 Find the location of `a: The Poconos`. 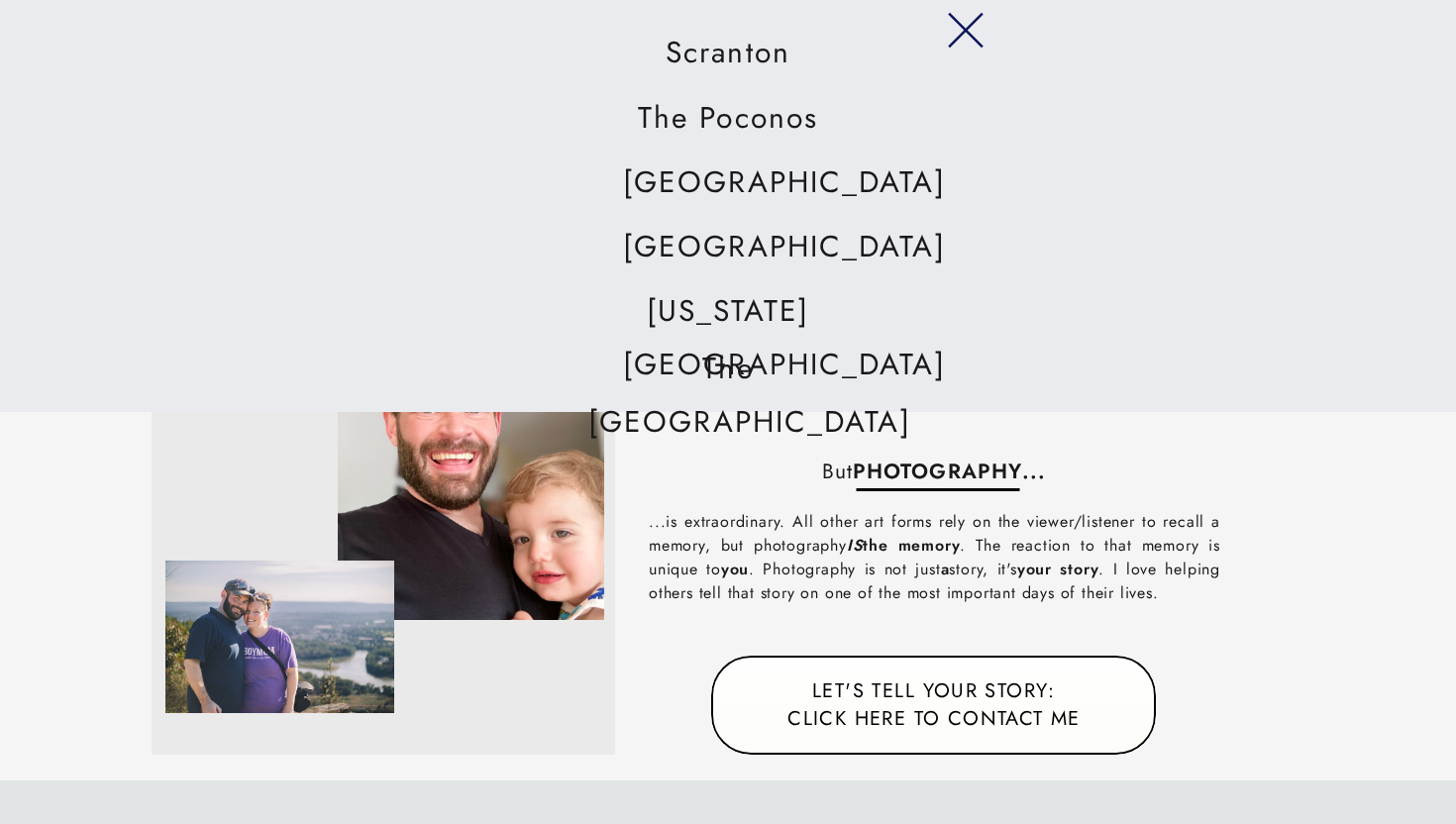

a: The Poconos is located at coordinates (728, 119).